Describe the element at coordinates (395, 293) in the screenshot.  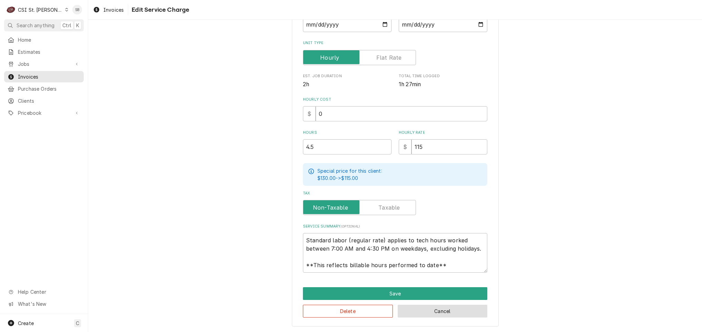
I see `button: Save` at that location.